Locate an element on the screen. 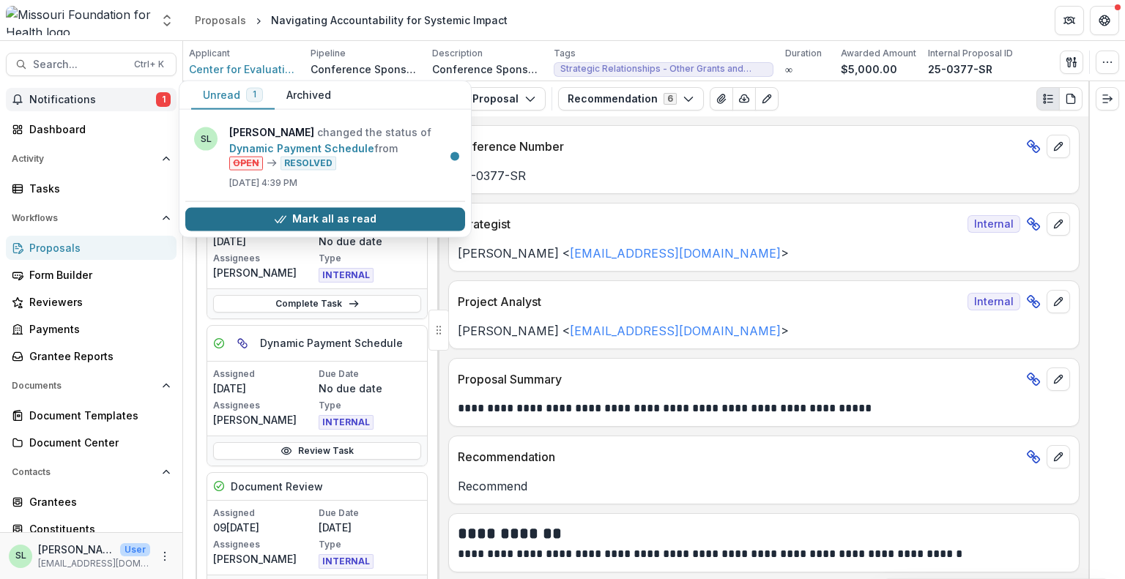 This screenshot has width=1125, height=579. div: Payments is located at coordinates (97, 329).